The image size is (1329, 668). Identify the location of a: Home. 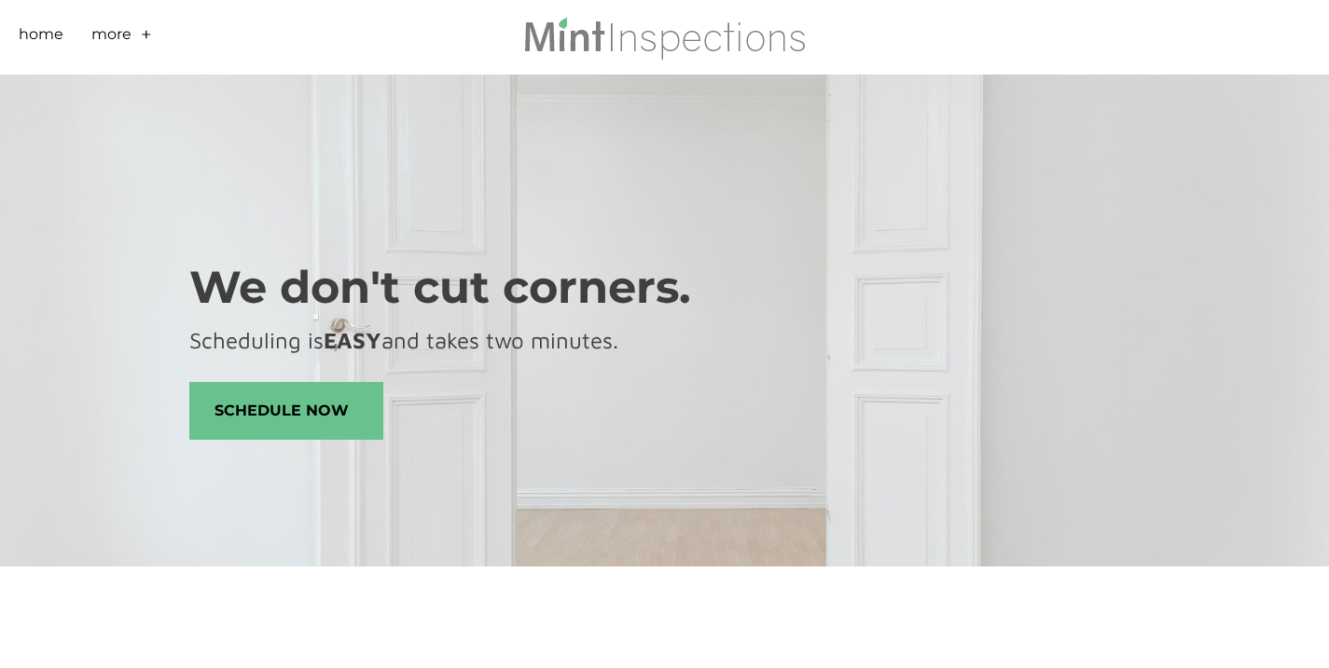
(41, 37).